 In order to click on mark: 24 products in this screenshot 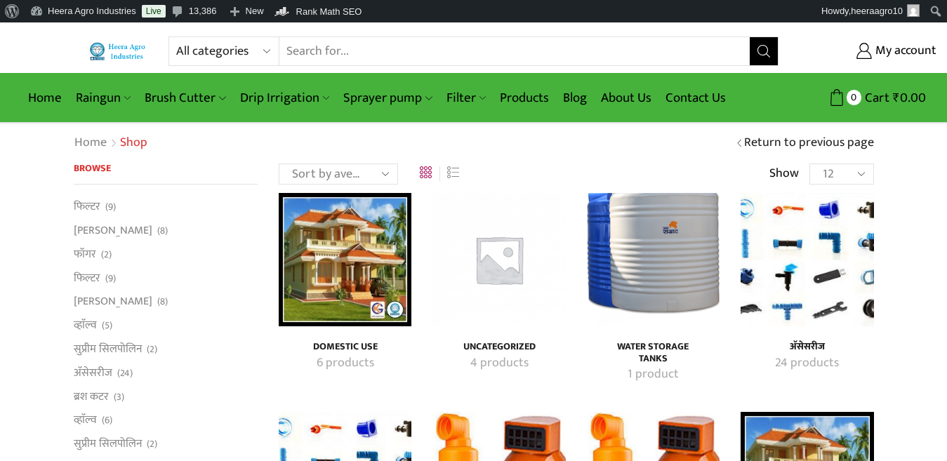, I will do `click(807, 364)`.